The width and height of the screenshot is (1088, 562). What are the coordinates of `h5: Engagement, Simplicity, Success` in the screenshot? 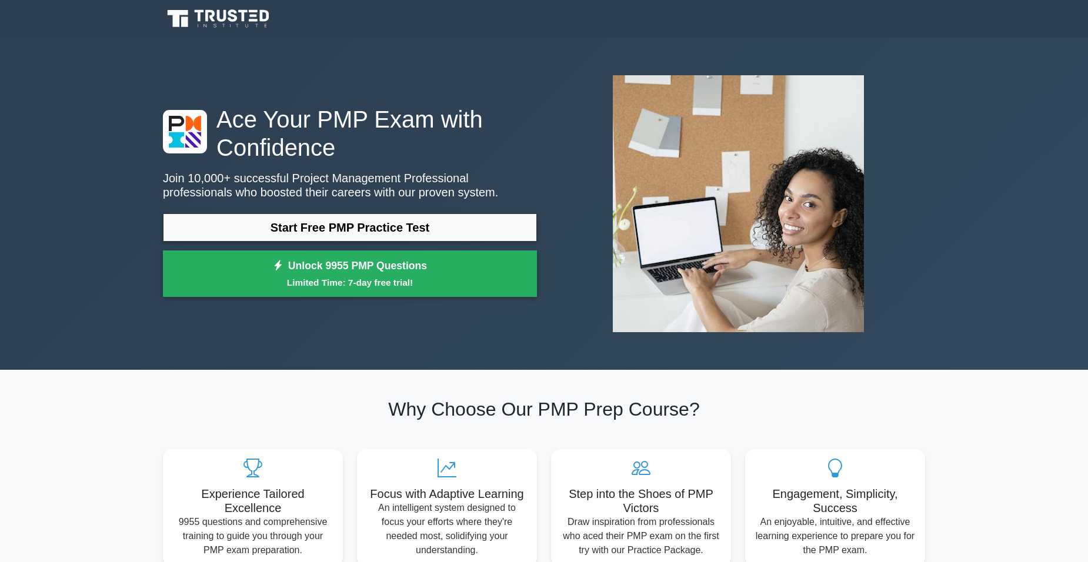 It's located at (835, 501).